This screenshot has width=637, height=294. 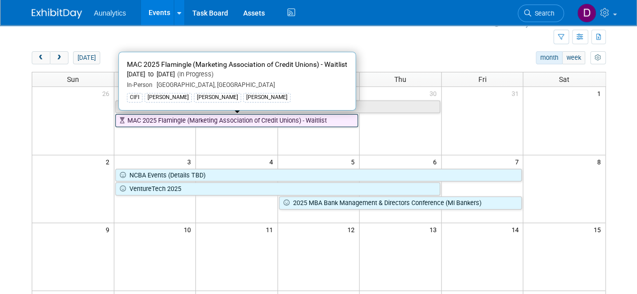 What do you see at coordinates (189, 229) in the screenshot?
I see `span: 10` at bounding box center [189, 229].